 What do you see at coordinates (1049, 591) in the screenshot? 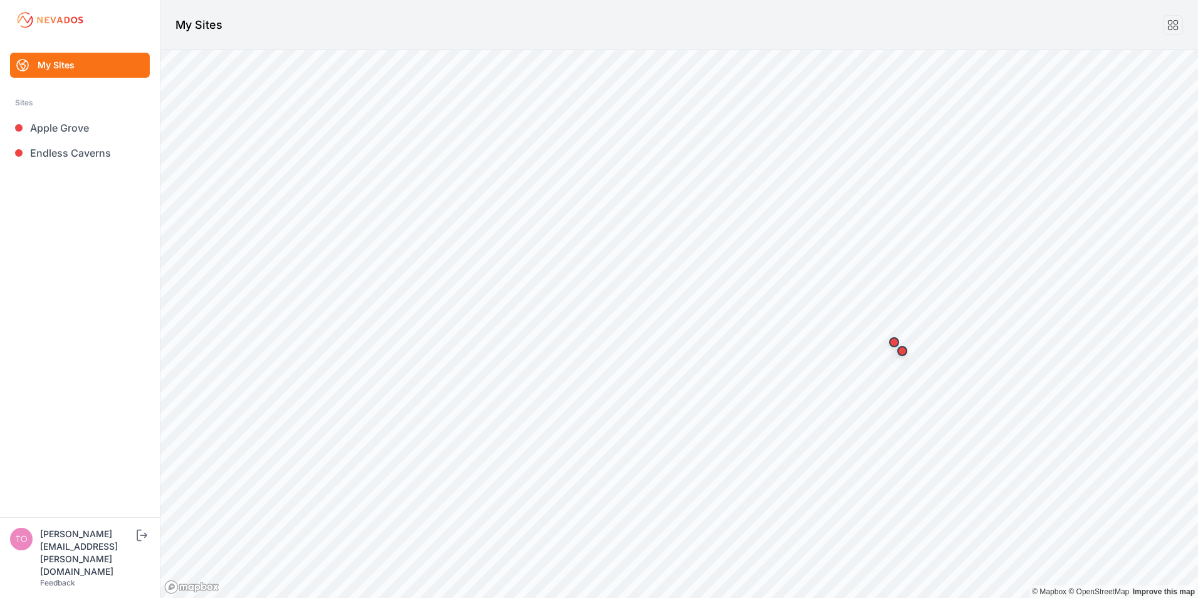
I see `a: Mapbox` at bounding box center [1049, 591].